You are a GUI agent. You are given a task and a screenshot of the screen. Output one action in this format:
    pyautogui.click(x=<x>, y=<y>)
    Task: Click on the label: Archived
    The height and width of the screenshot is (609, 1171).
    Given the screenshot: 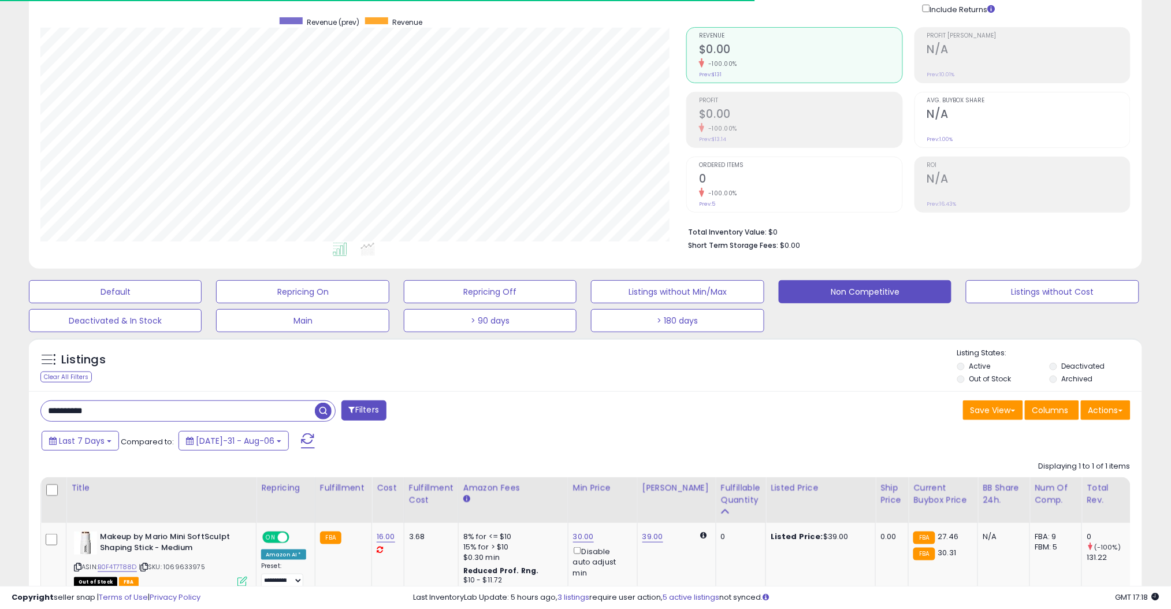 What is the action you would take?
    pyautogui.click(x=1077, y=378)
    